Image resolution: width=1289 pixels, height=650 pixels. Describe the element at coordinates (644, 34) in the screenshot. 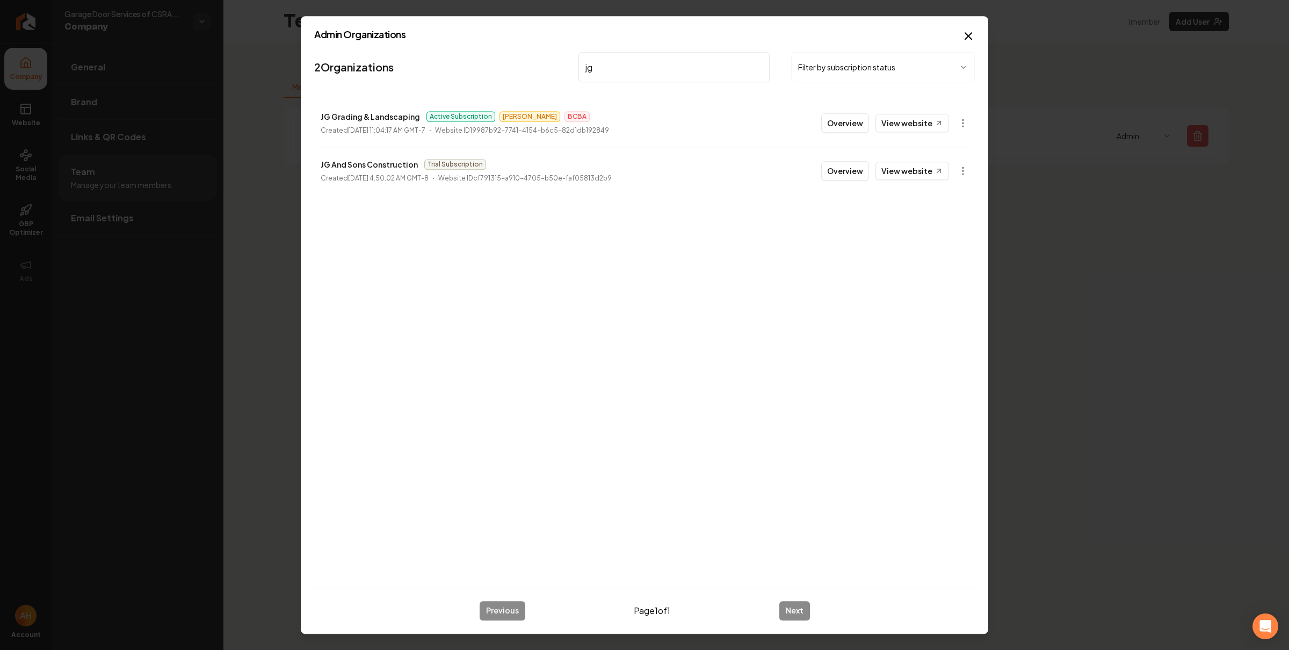

I see `h2: Admin Organizations` at that location.